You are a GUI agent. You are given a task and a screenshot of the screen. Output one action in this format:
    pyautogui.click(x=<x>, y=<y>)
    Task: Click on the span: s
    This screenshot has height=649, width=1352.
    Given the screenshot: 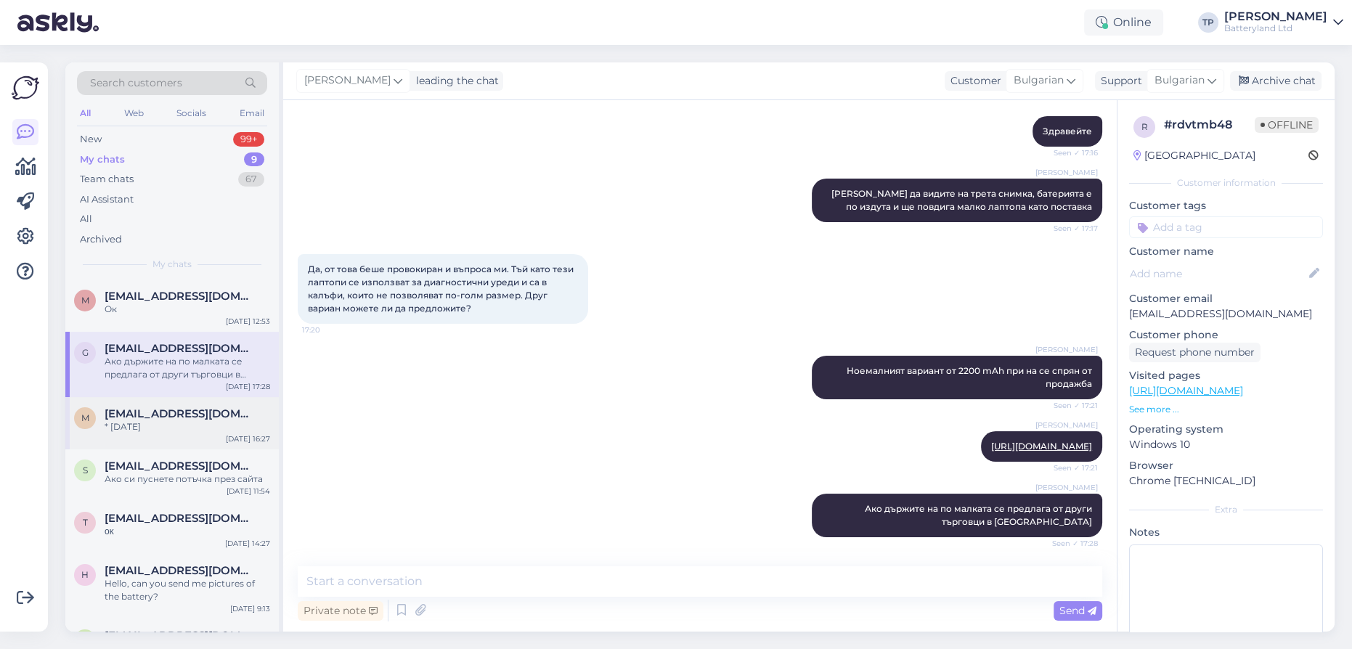 What is the action you would take?
    pyautogui.click(x=85, y=470)
    